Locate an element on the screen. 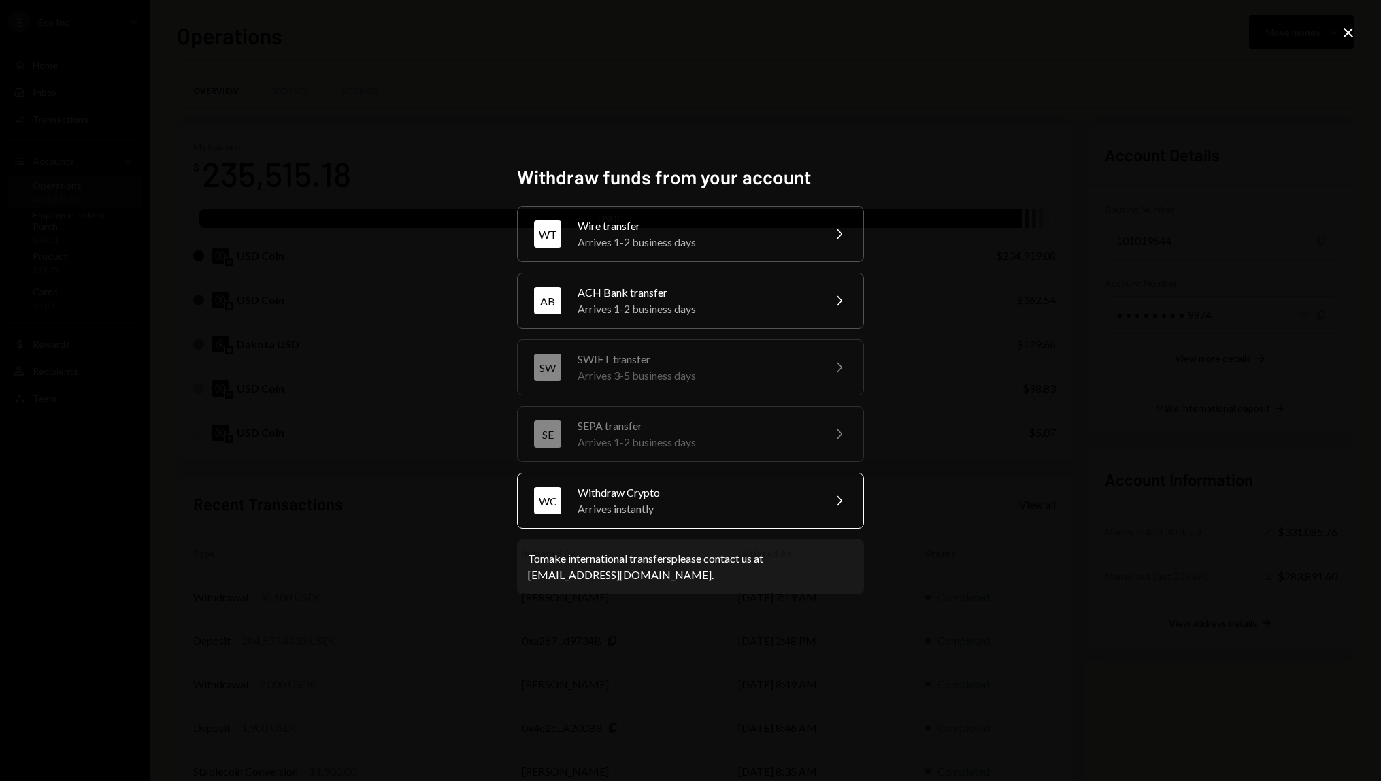  div: ACH Bank transfer is located at coordinates (696, 293).